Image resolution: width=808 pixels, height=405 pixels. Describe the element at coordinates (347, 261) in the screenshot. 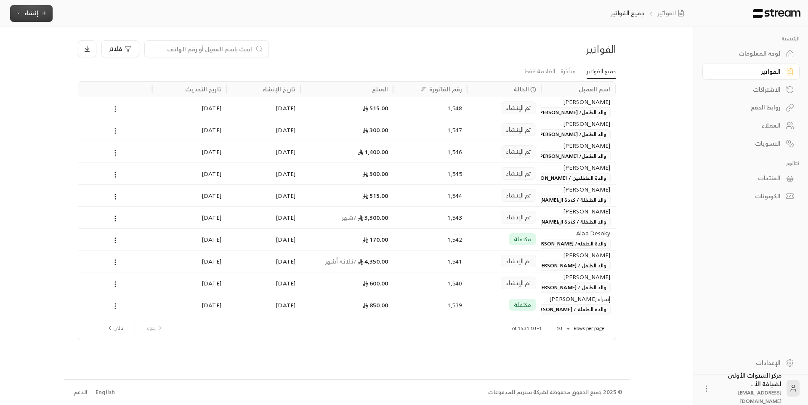

I see `div: 4,350.00` at that location.